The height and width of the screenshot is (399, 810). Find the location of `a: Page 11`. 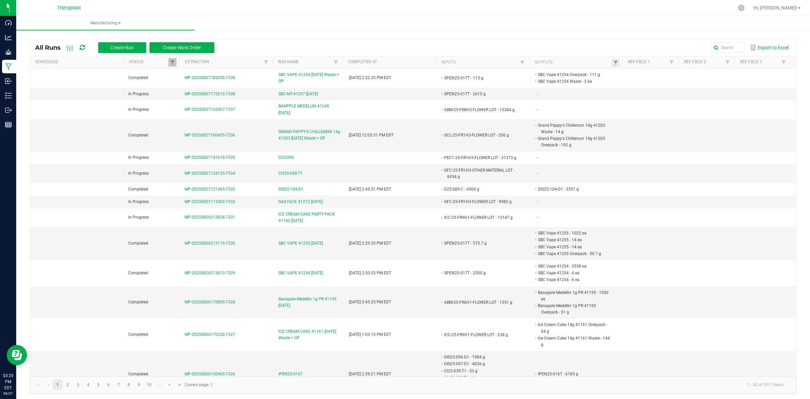

a: Page 11 is located at coordinates (159, 385).